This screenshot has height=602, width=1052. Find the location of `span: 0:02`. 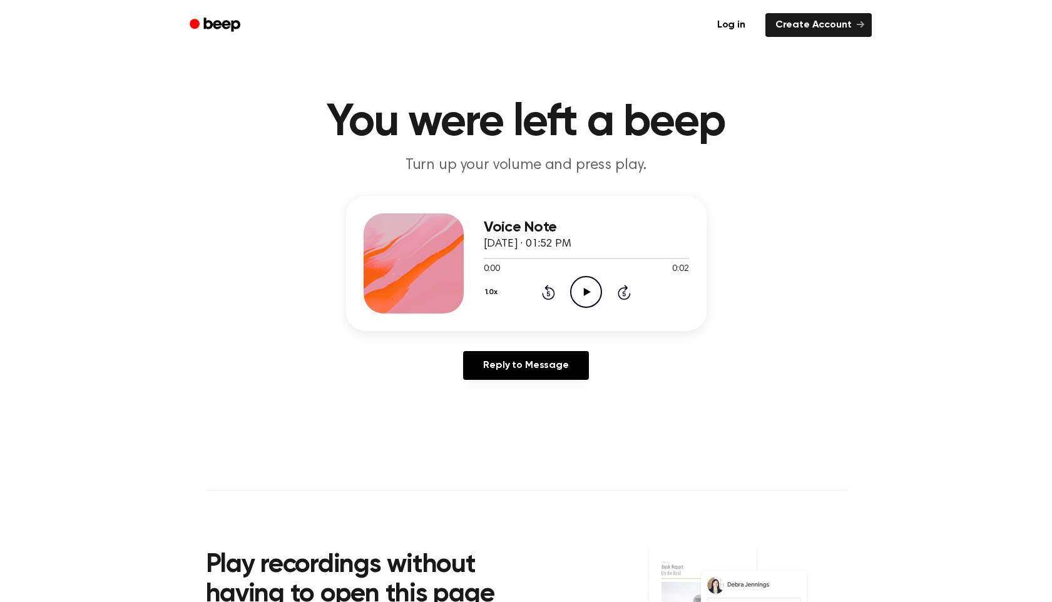

span: 0:02 is located at coordinates (680, 269).